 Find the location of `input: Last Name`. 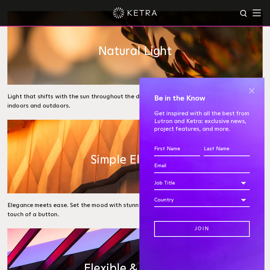

input: Last Name is located at coordinates (227, 149).